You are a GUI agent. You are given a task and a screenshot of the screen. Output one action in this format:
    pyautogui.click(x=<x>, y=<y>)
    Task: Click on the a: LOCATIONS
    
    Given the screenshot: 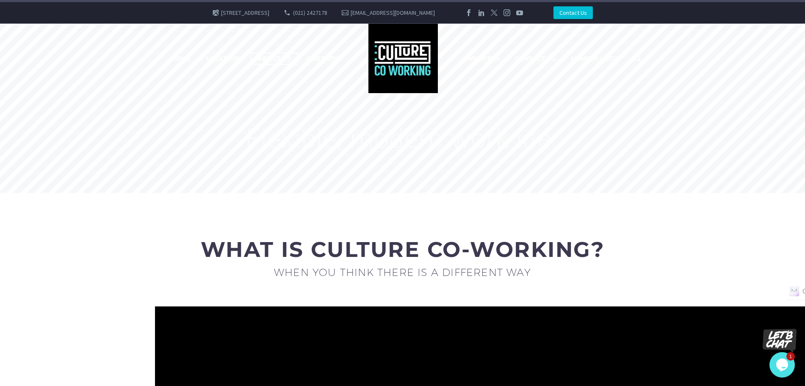 What is the action you would take?
    pyautogui.click(x=224, y=58)
    